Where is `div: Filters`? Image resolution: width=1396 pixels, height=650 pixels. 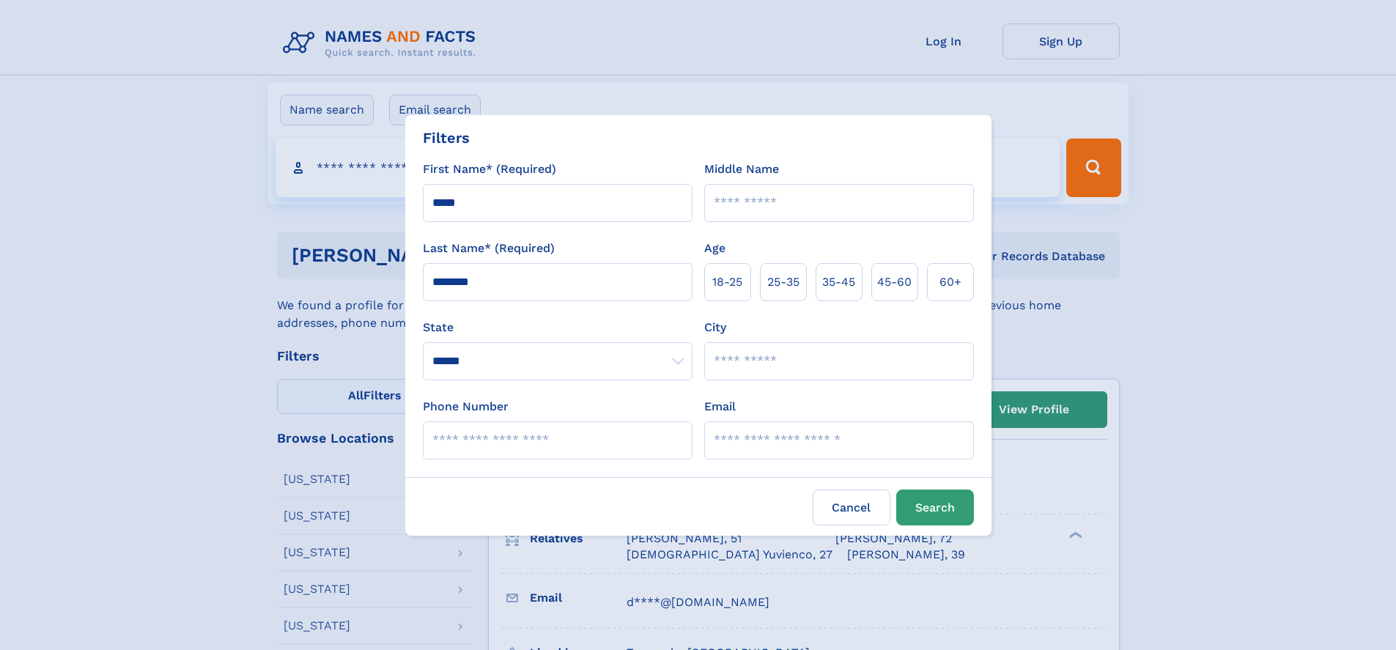 div: Filters is located at coordinates (446, 138).